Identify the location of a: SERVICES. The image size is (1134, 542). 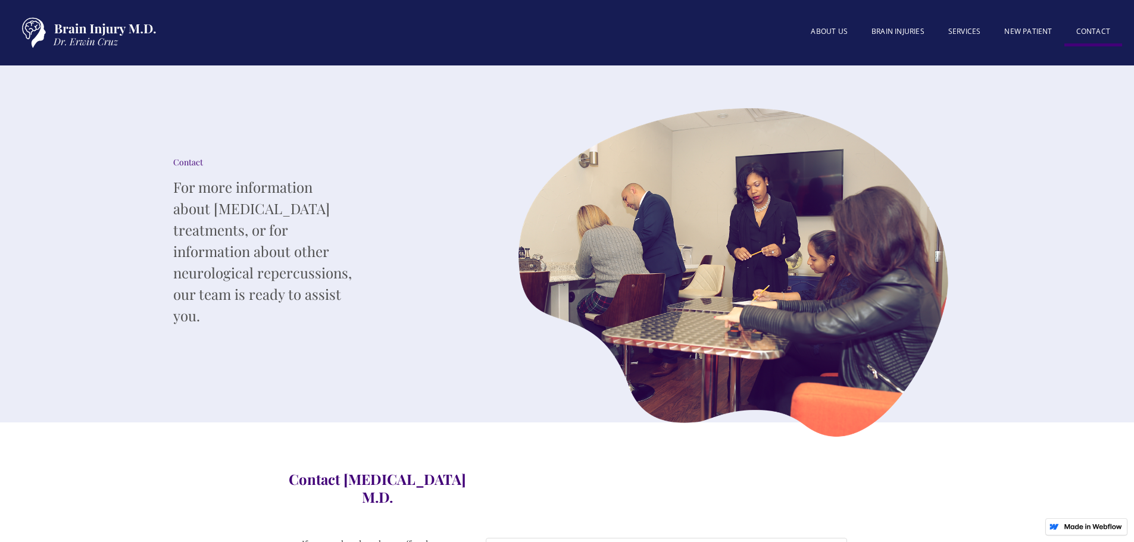
(964, 32).